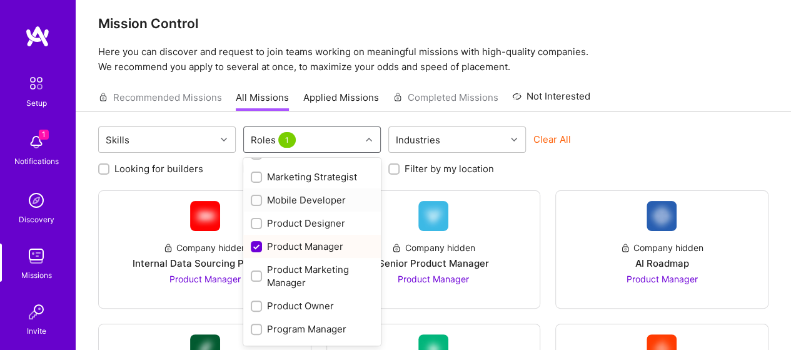 The image size is (791, 350). I want to click on div: Setup, so click(36, 103).